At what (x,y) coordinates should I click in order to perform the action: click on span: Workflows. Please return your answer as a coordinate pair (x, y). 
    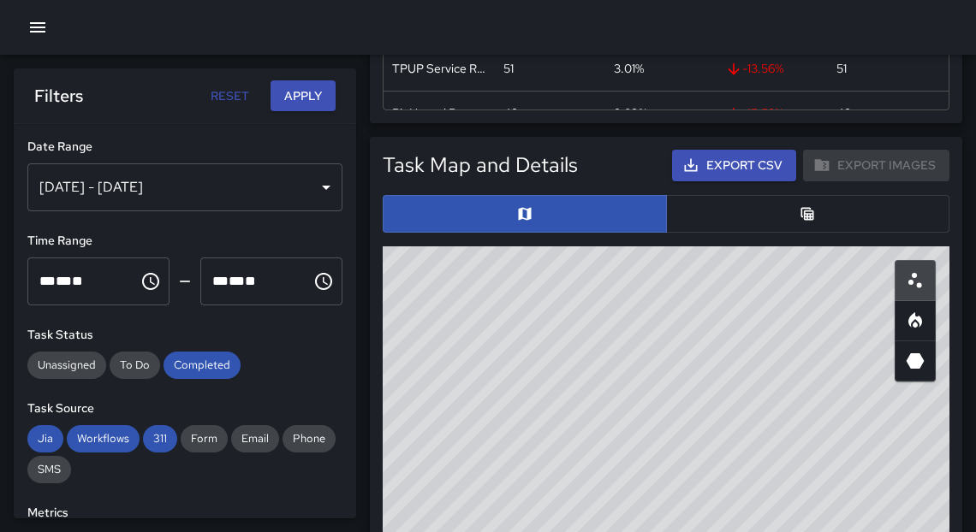
    Looking at the image, I should click on (103, 439).